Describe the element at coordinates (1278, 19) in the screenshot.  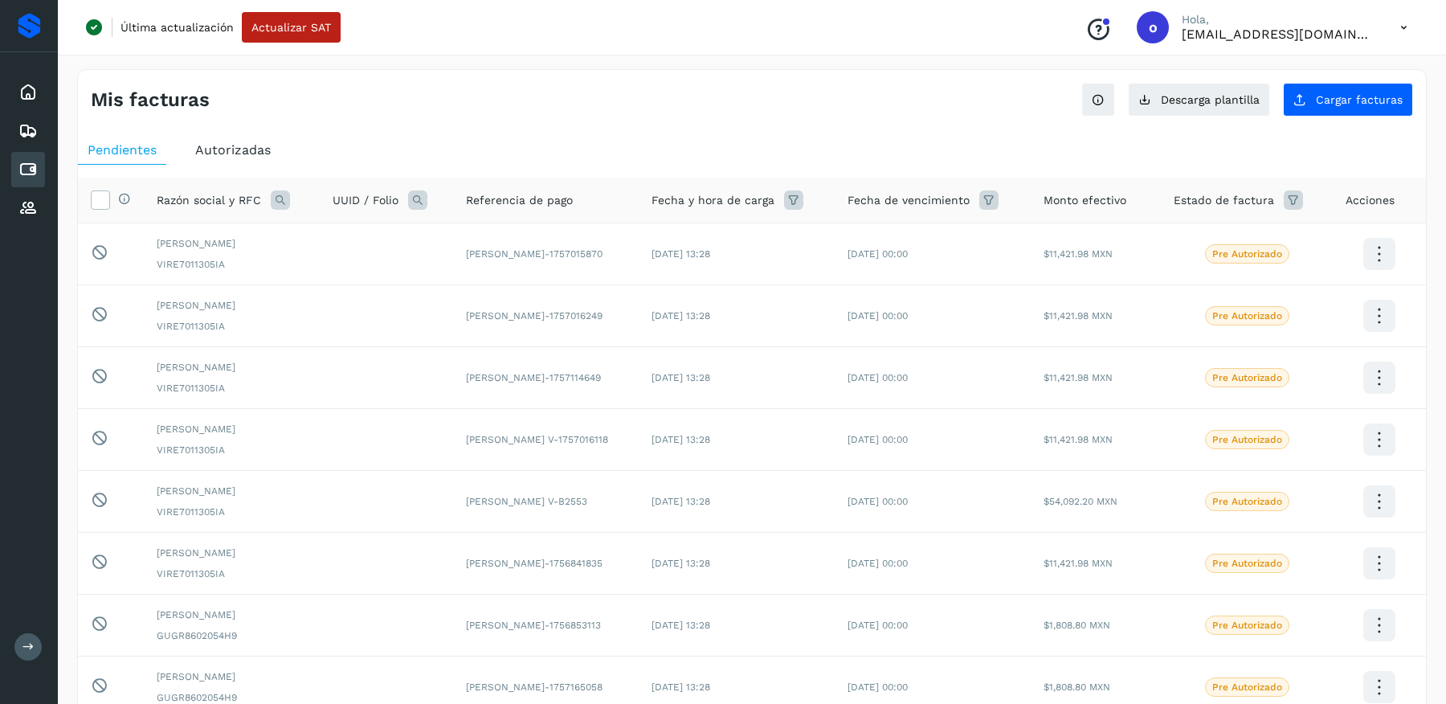
I see `p: Hola,` at that location.